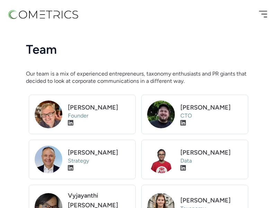 This screenshot has width=277, height=208. Describe the element at coordinates (211, 161) in the screenshot. I see `p: Data` at that location.